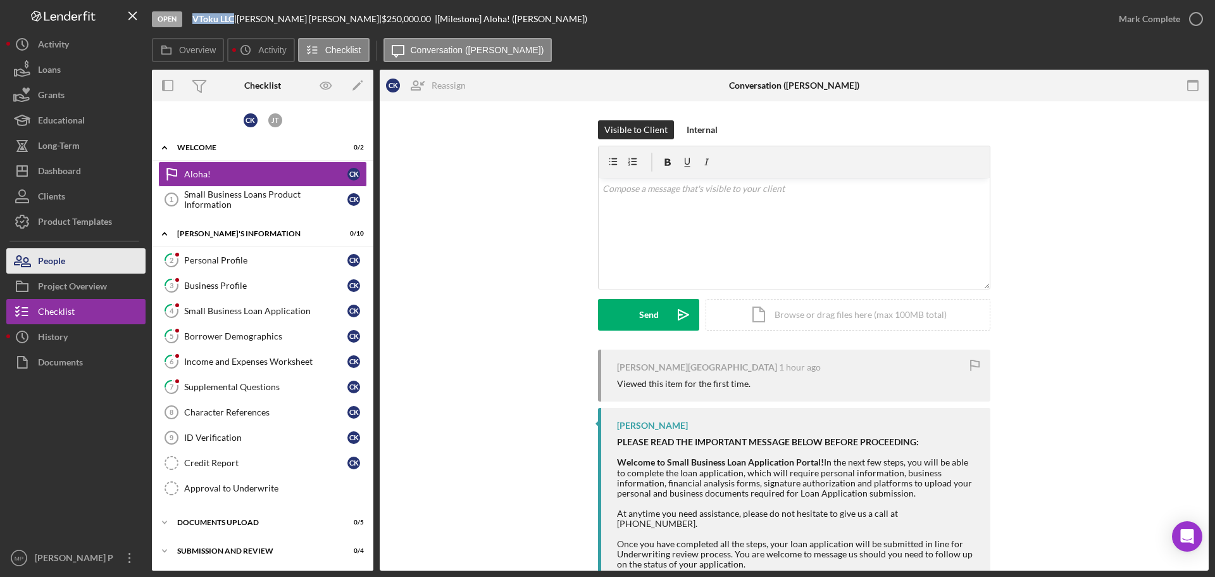 The height and width of the screenshot is (577, 1215). What do you see at coordinates (76, 120) in the screenshot?
I see `a: Educational` at bounding box center [76, 120].